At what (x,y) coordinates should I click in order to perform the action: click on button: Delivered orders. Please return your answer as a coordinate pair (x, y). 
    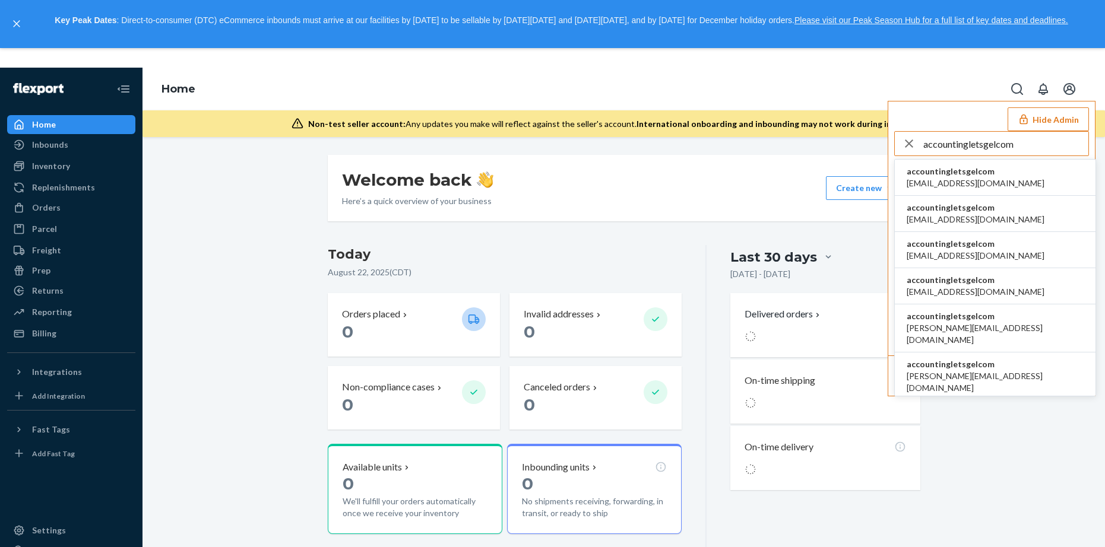
    Looking at the image, I should click on (783, 314).